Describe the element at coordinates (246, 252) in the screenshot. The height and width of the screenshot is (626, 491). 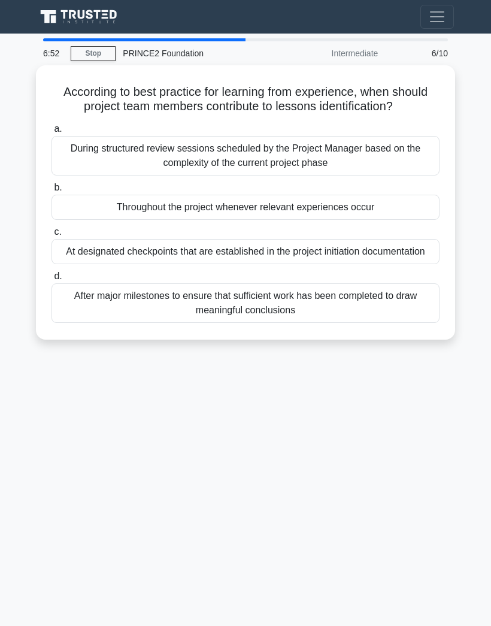
I see `div: At designated checkpoints that are established in the project initiation documentation` at that location.